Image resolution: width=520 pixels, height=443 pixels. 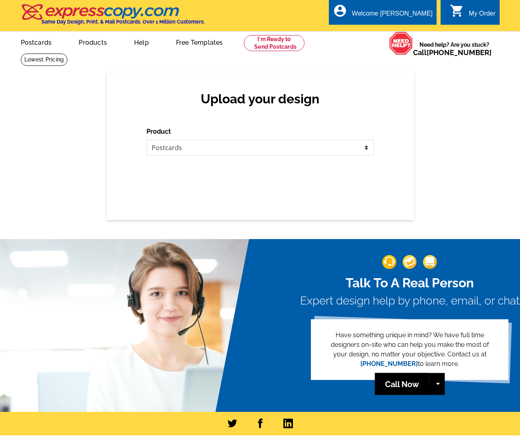 I want to click on img: support-img-1.png, so click(x=389, y=262).